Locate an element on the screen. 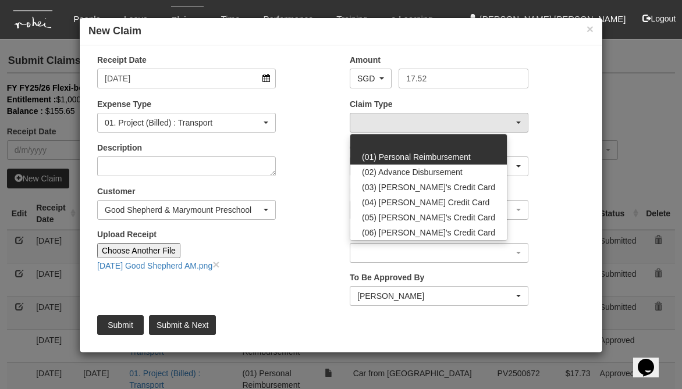 The image size is (682, 389). label: Customer is located at coordinates (116, 191).